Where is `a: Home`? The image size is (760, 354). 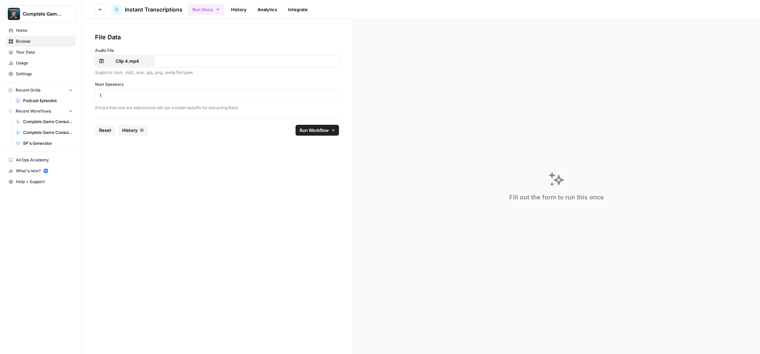 a: Home is located at coordinates (40, 31).